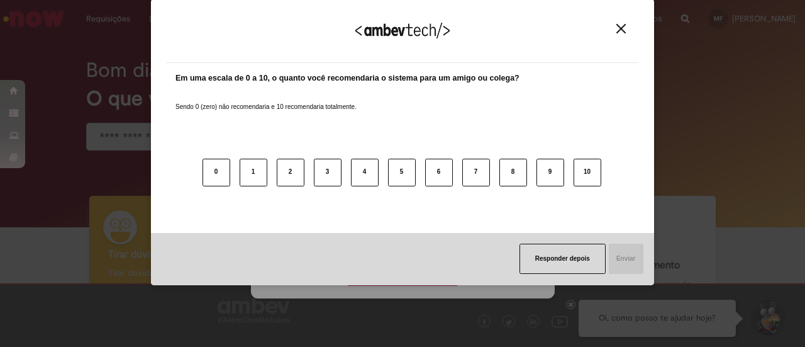 This screenshot has height=347, width=805. I want to click on button: Responder depois, so click(562, 259).